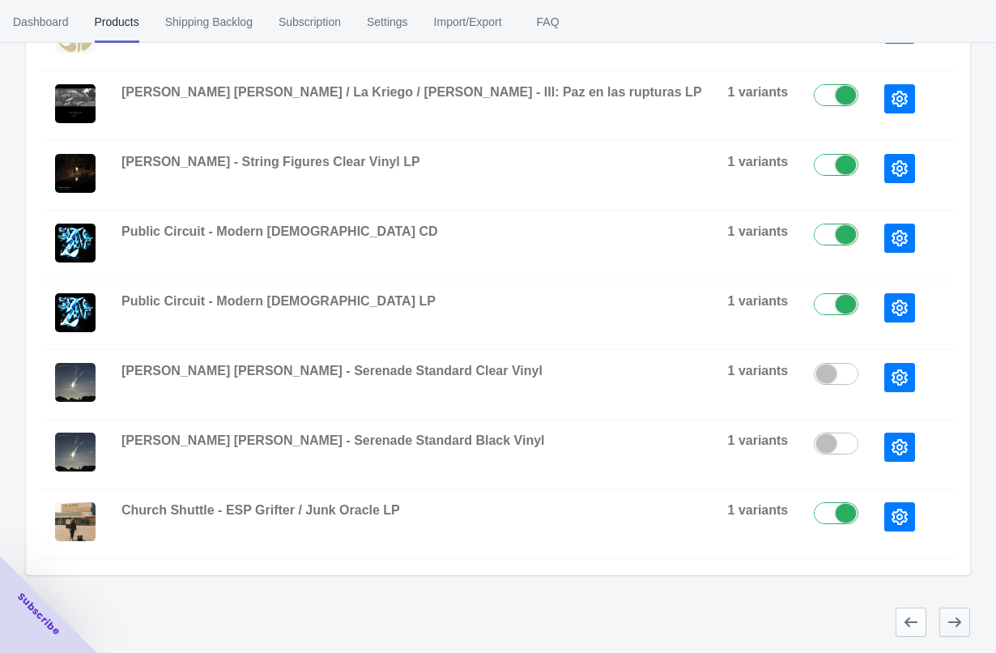 The width and height of the screenshot is (996, 653). I want to click on img: eeaoa073_large-ColinSheffield.jpg, so click(75, 173).